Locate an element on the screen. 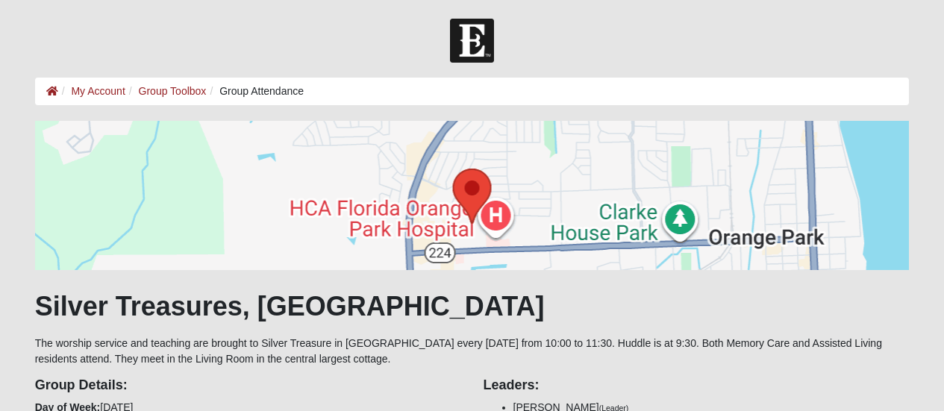 The height and width of the screenshot is (411, 944). h4: Leaders: is located at coordinates (697, 386).